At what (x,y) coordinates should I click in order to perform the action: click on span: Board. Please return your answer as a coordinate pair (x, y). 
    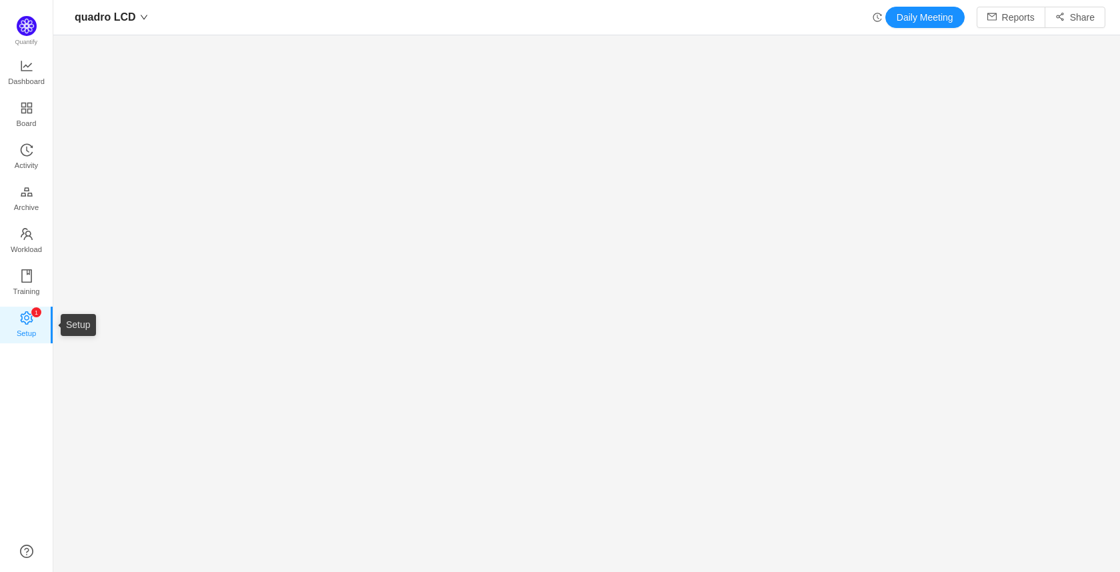
    Looking at the image, I should click on (27, 123).